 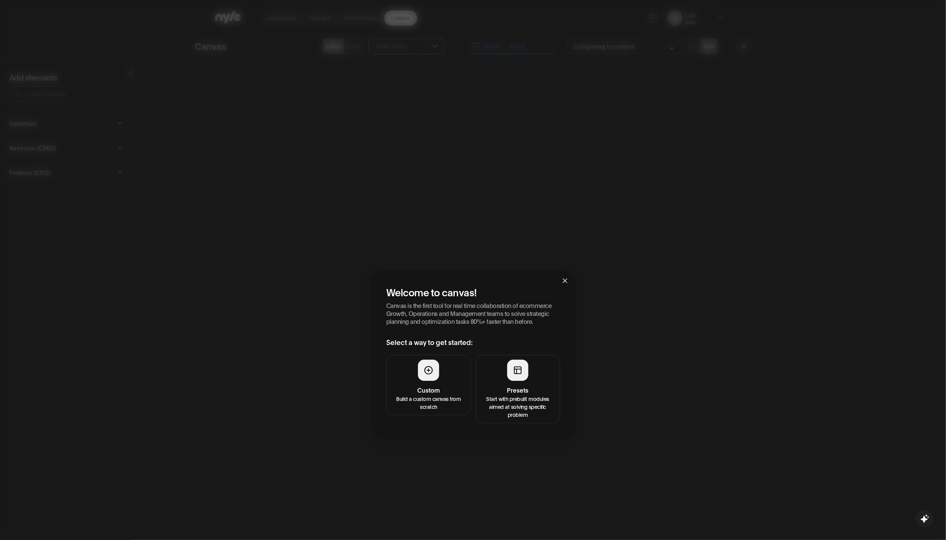 What do you see at coordinates (518, 390) in the screenshot?
I see `h4: Presets` at bounding box center [518, 390].